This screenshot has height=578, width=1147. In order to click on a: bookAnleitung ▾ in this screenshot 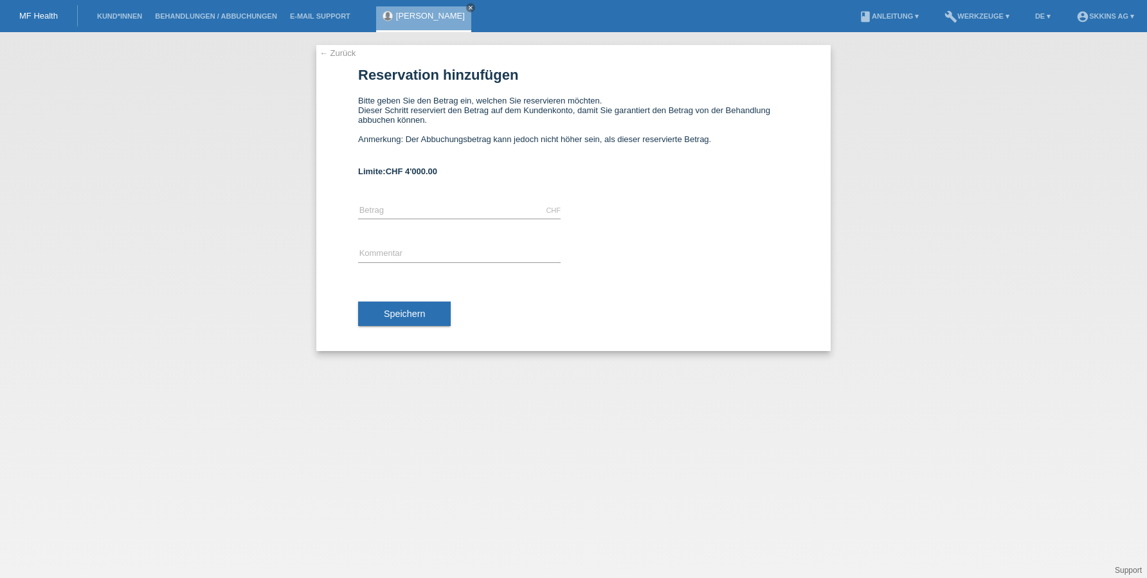, I will do `click(889, 16)`.